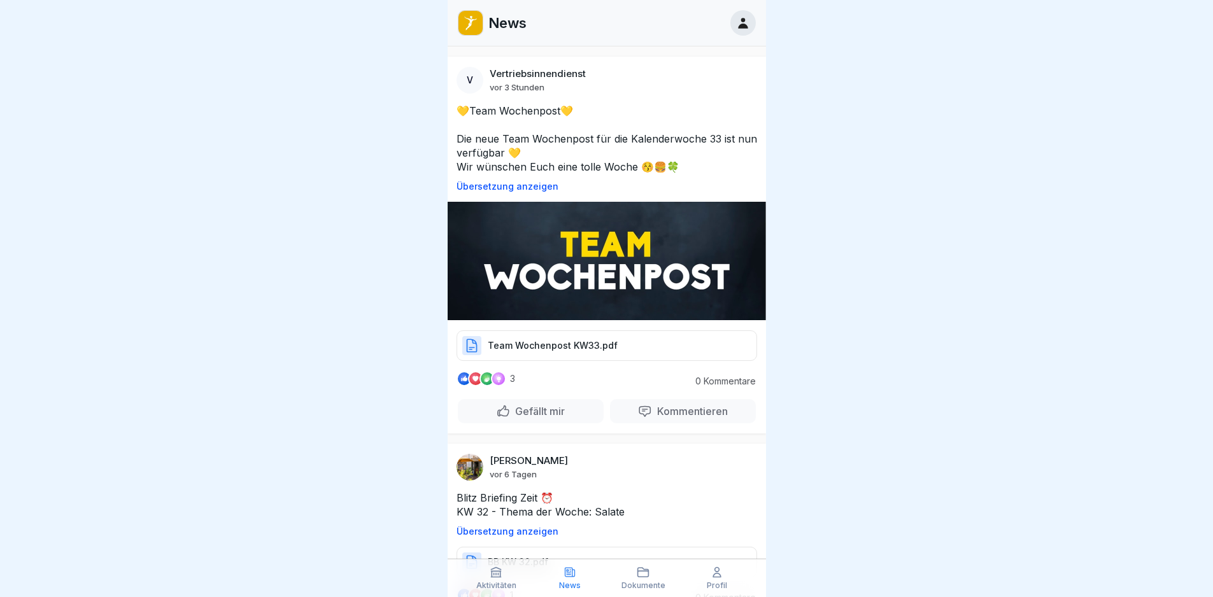 The height and width of the screenshot is (597, 1213). What do you see at coordinates (553, 346) in the screenshot?
I see `p: Team Wochenpost KW33.pdf` at bounding box center [553, 346].